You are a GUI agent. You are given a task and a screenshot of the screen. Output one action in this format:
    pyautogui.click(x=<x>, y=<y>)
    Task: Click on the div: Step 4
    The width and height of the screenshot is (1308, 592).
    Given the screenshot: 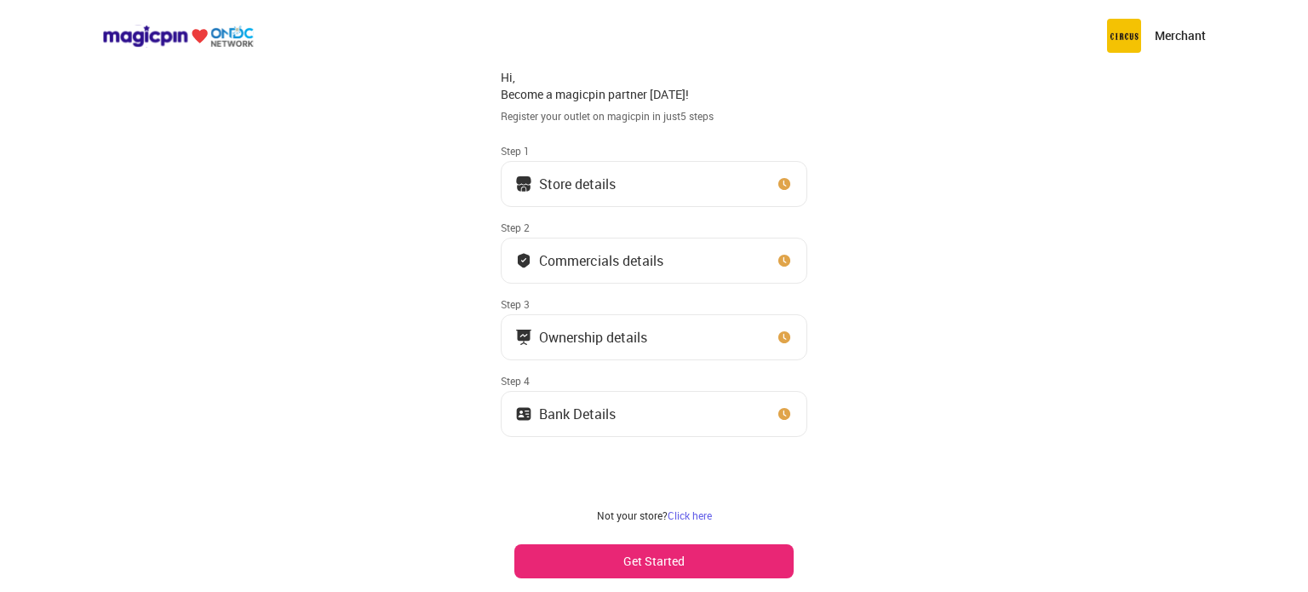 What is the action you would take?
    pyautogui.click(x=654, y=381)
    